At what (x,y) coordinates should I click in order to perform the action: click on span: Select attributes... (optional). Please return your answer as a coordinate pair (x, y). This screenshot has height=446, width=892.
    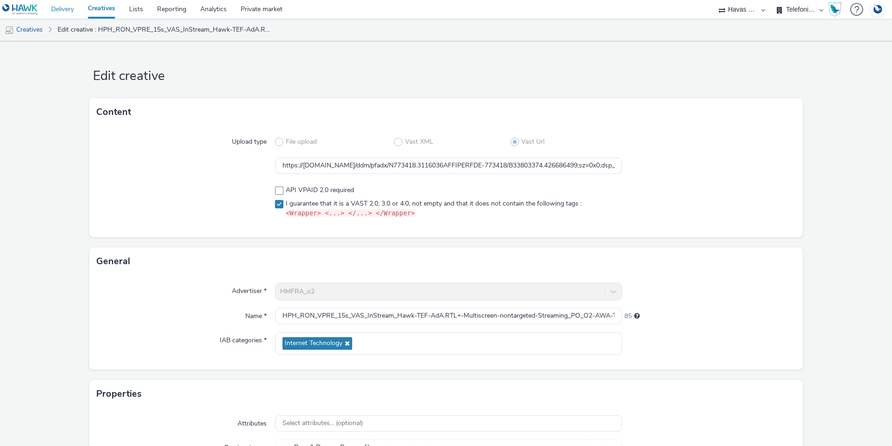
    Looking at the image, I should click on (322, 423).